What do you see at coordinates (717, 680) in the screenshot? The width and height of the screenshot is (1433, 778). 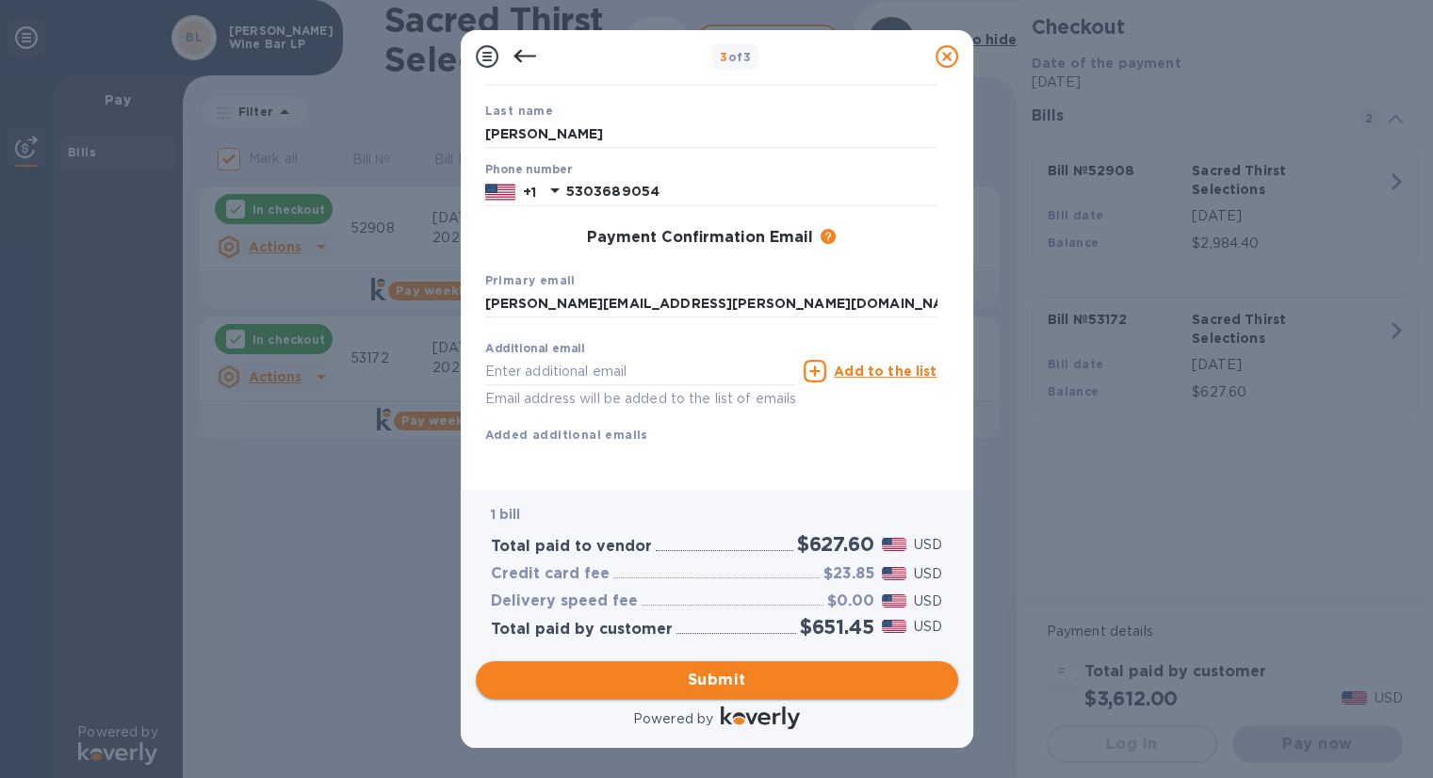 I see `button: Submit` at bounding box center [717, 680].